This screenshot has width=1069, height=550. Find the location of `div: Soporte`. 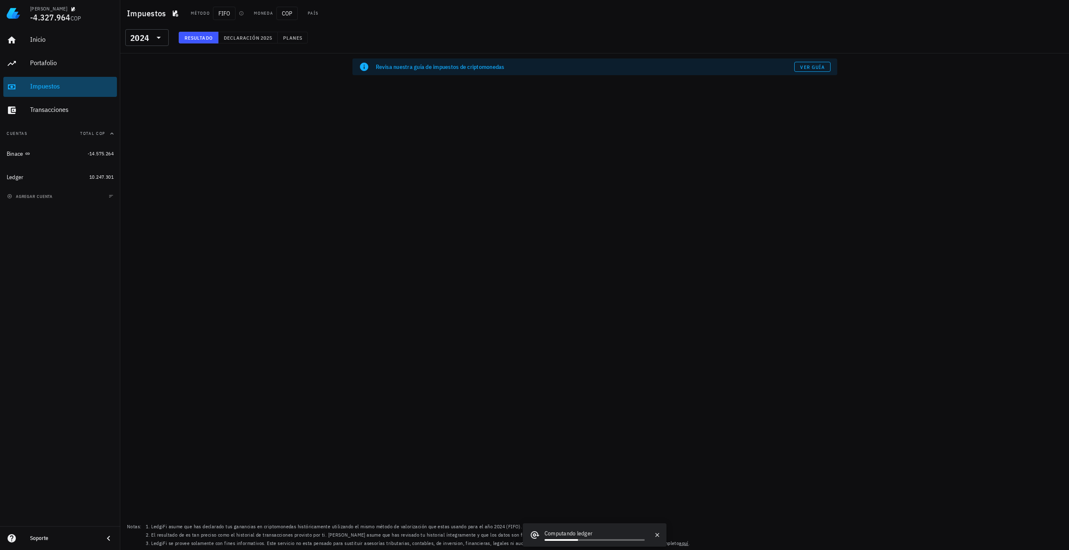

div: Soporte is located at coordinates (63, 538).